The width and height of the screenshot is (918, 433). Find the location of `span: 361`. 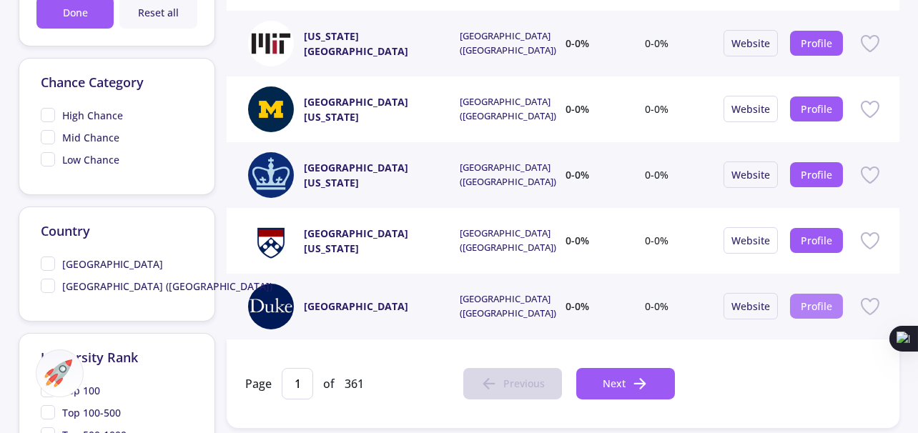

span: 361 is located at coordinates (354, 384).